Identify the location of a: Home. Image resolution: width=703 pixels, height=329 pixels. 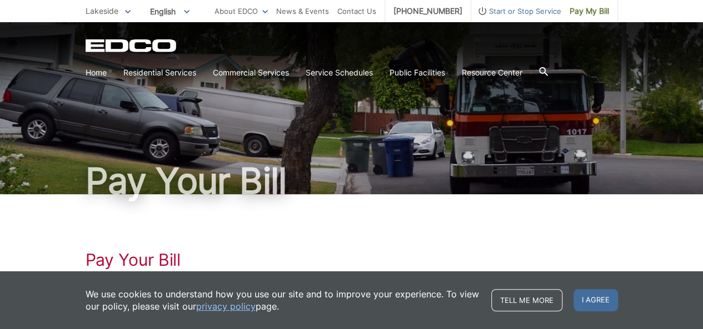
(96, 73).